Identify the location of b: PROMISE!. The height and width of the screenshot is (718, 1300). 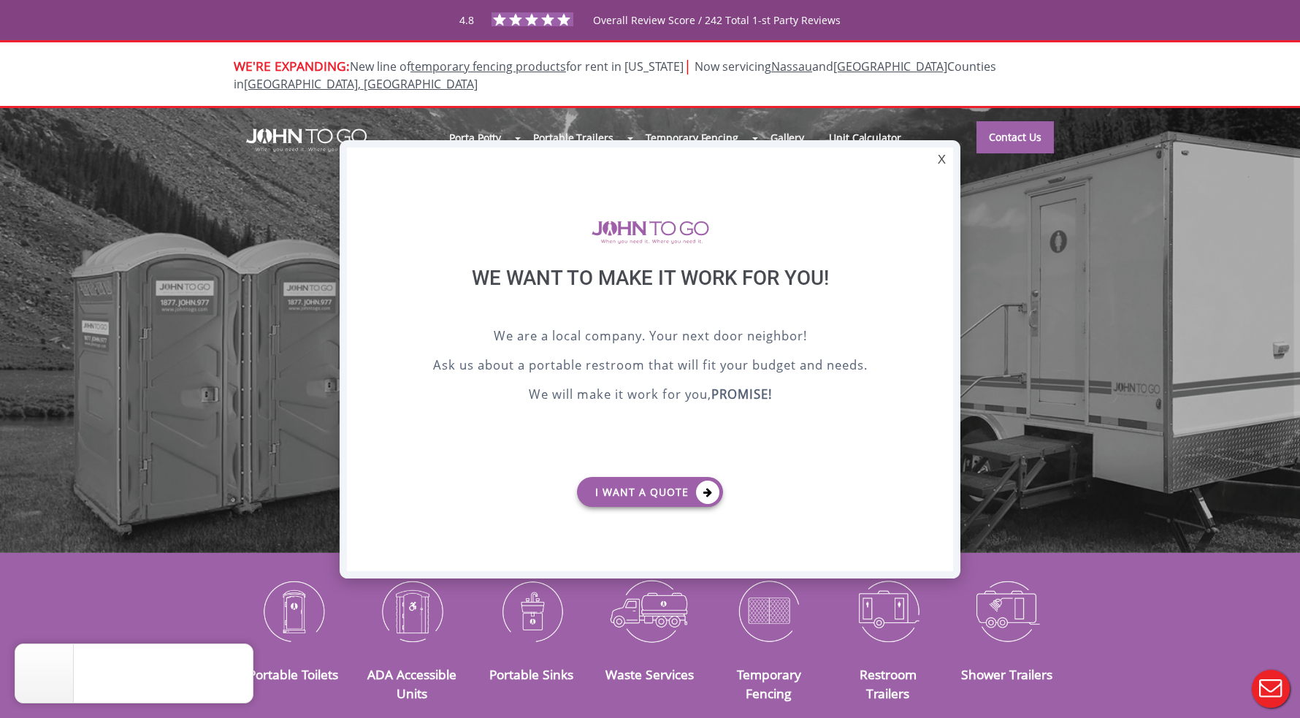
(741, 394).